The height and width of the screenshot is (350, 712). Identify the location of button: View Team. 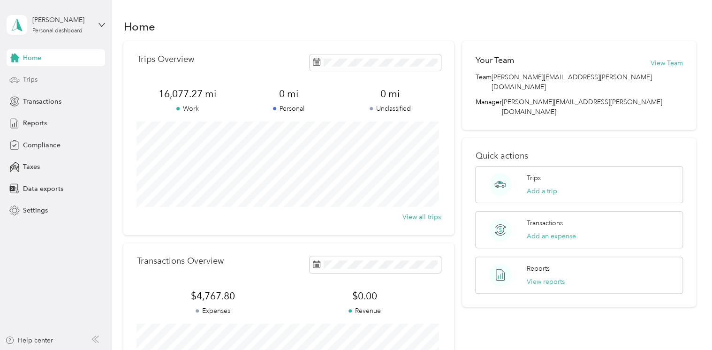
(666, 63).